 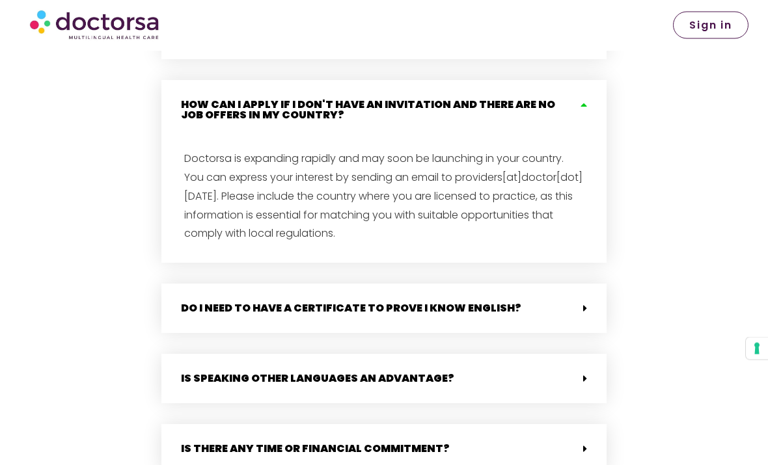 What do you see at coordinates (384, 197) in the screenshot?
I see `p: Doctorsa is expanding rapidly and may soon be launching in your country. You can express your int...` at bounding box center [384, 197].